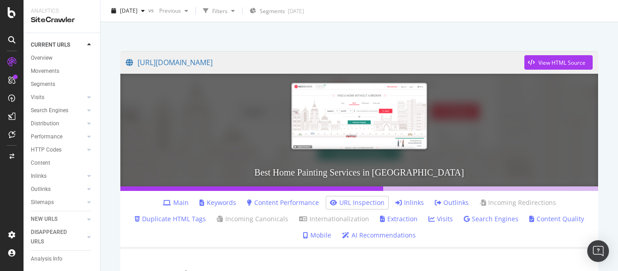  What do you see at coordinates (42, 58) in the screenshot?
I see `div: Overview` at bounding box center [42, 58].